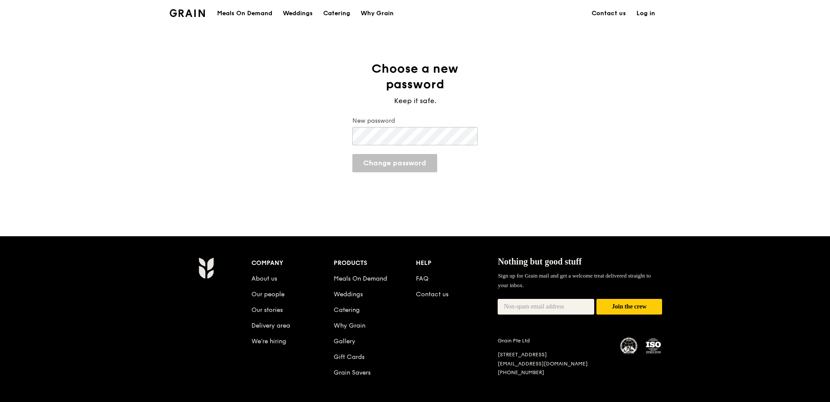 This screenshot has height=402, width=830. What do you see at coordinates (264, 278) in the screenshot?
I see `a: About us` at bounding box center [264, 278].